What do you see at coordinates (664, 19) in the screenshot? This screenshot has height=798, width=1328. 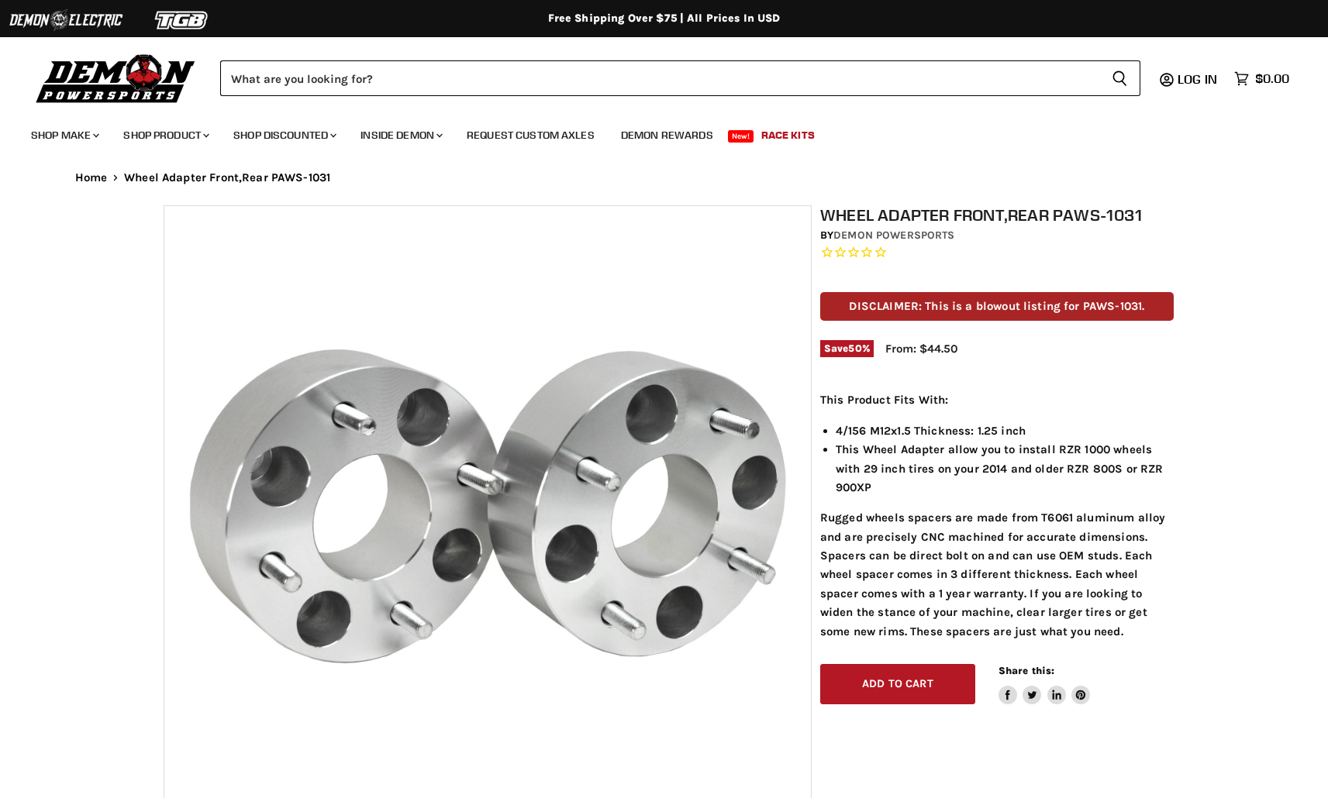 I see `div: Free Shipping Over $75 | All Prices In USD` at bounding box center [664, 19].